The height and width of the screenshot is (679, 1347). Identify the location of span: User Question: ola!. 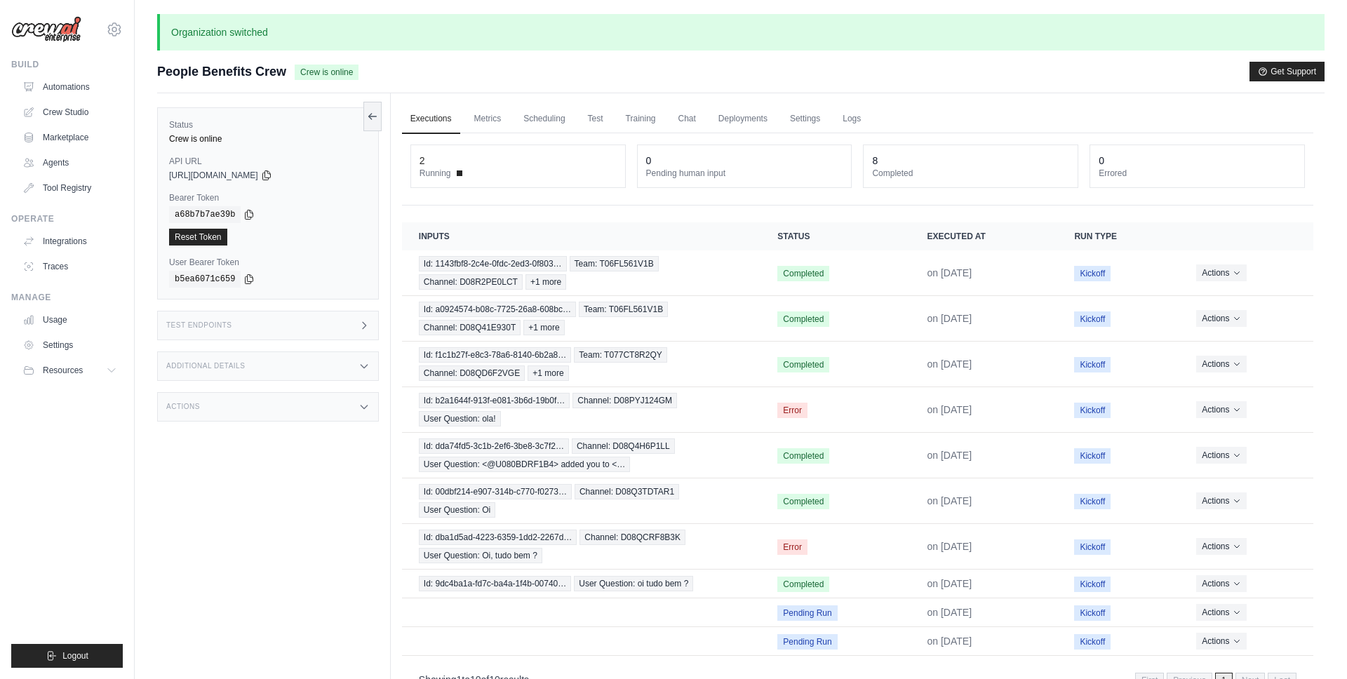
(460, 419).